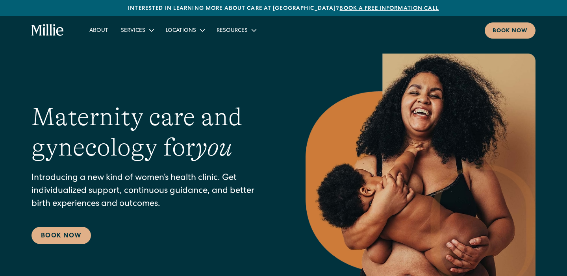  What do you see at coordinates (214, 147) in the screenshot?
I see `em: you` at bounding box center [214, 147].